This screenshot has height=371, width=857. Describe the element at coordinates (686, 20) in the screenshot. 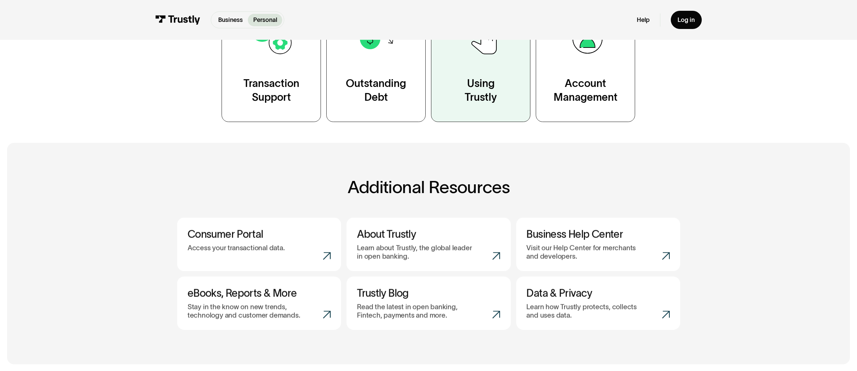

I see `div: Log in` at that location.